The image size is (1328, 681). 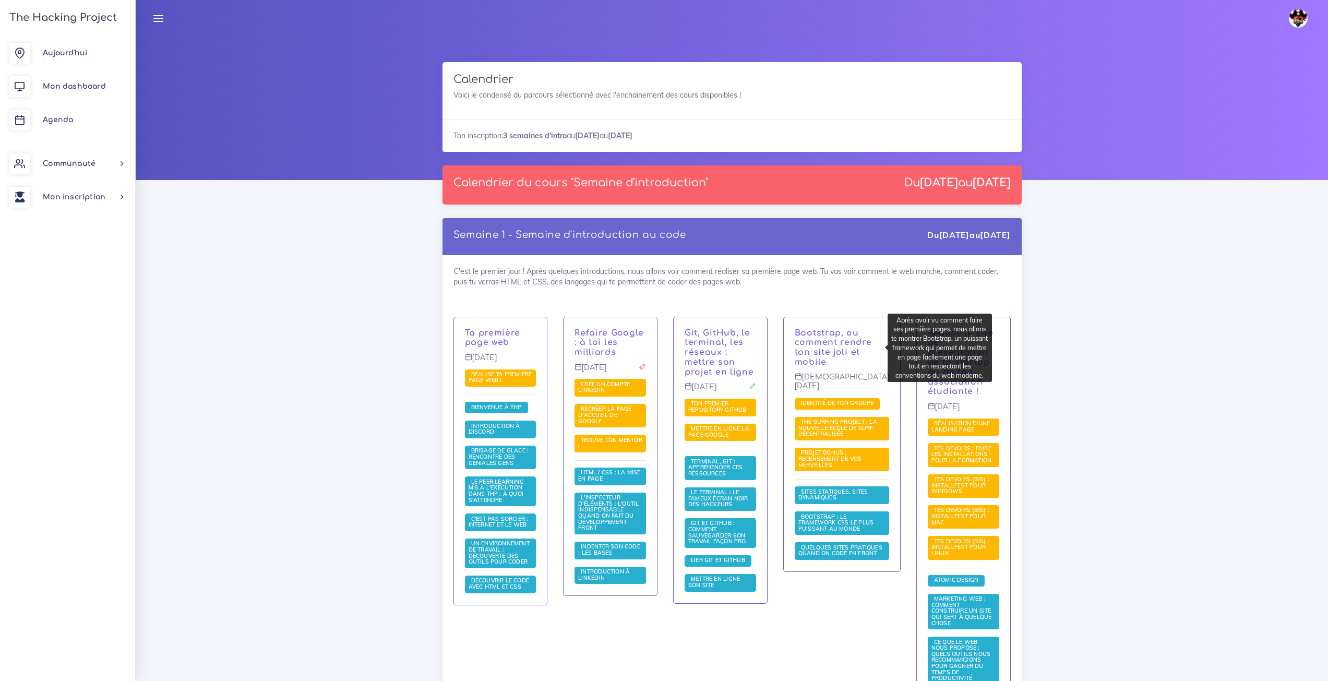 I want to click on a: Mettre en ligne la page Google, so click(x=719, y=432).